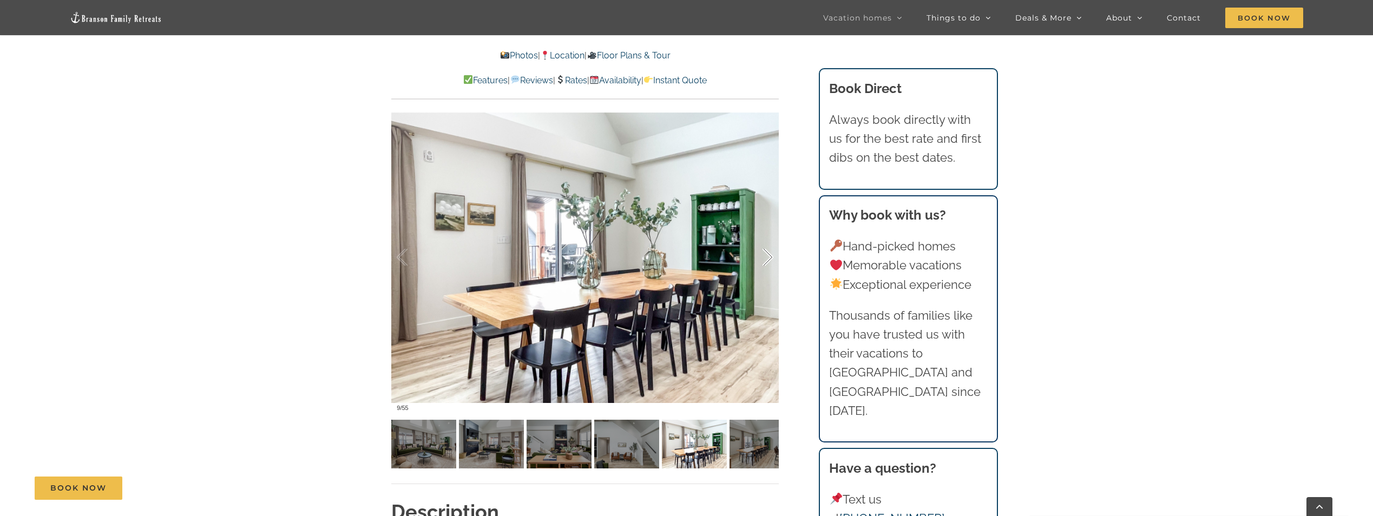 The width and height of the screenshot is (1373, 516). Describe the element at coordinates (519, 55) in the screenshot. I see `a: Photos` at that location.